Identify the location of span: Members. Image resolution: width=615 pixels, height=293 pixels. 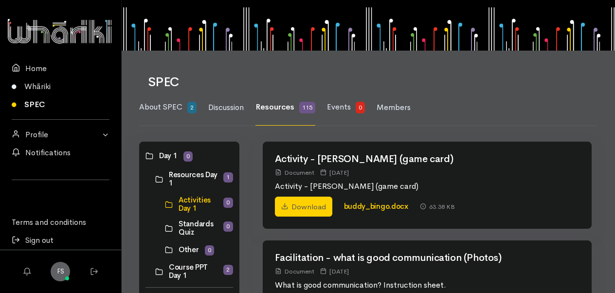
(394, 107).